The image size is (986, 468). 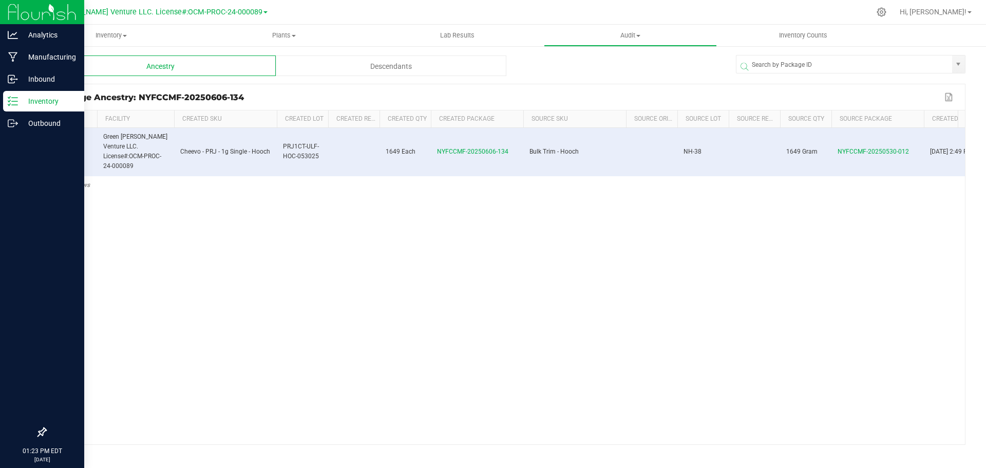 What do you see at coordinates (13, 57) in the screenshot?
I see `inline-svg: Manufacturing` at bounding box center [13, 57].